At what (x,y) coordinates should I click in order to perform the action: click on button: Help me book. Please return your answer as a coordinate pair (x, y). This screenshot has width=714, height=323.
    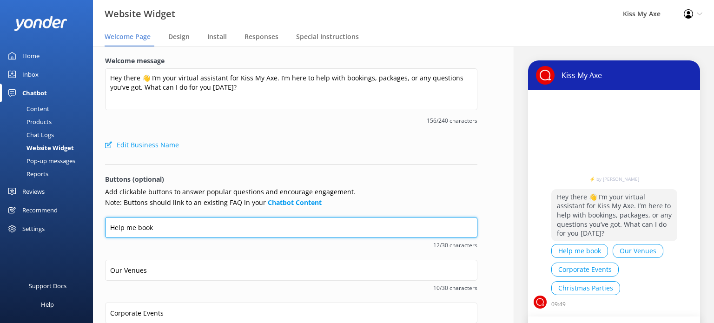
    Looking at the image, I should click on (579, 251).